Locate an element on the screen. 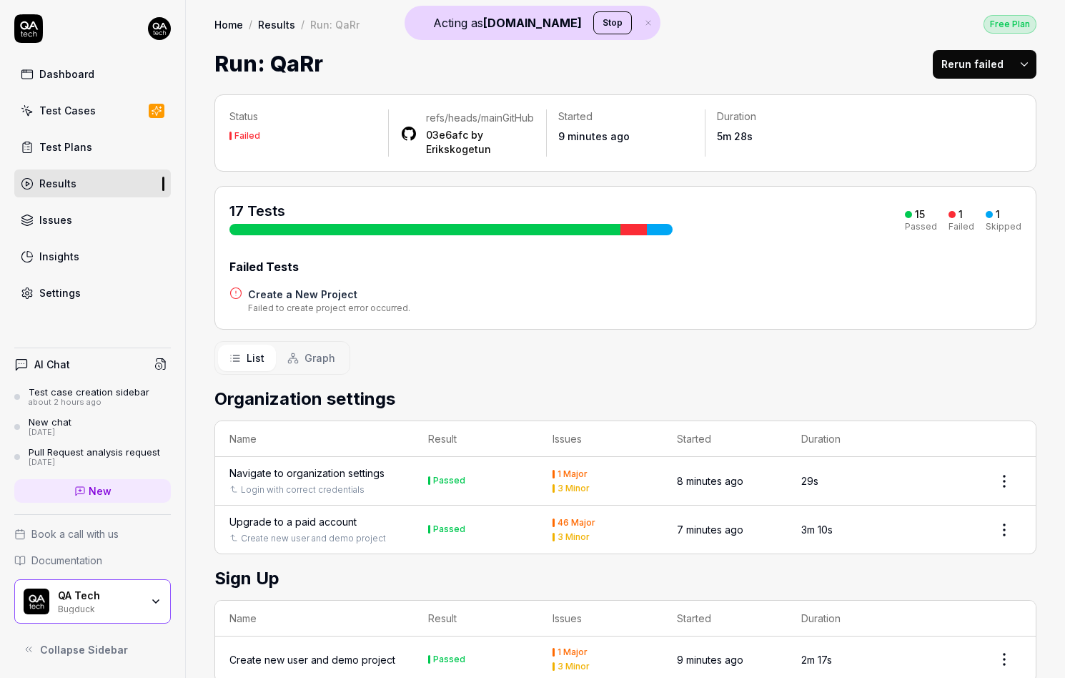 The height and width of the screenshot is (678, 1065). h1: Run: QaRr is located at coordinates (269, 64).